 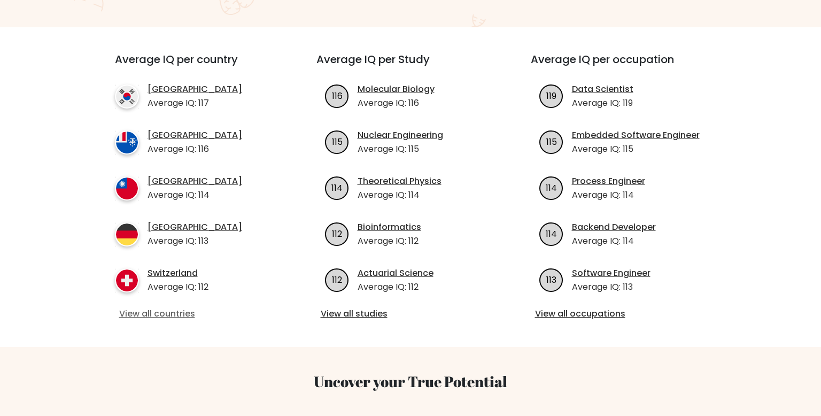 What do you see at coordinates (614, 227) in the screenshot?
I see `a: Backend Developer` at bounding box center [614, 227].